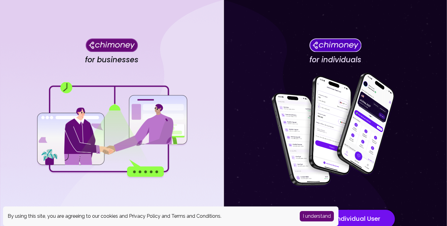 This screenshot has width=447, height=226. I want to click on a: Privacy Policy, so click(144, 215).